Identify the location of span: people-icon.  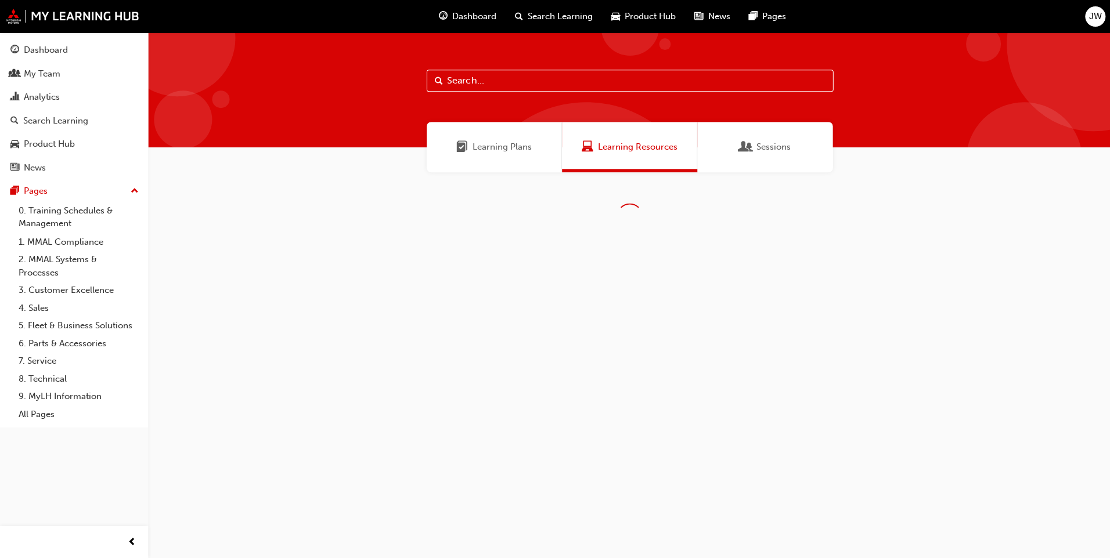
(15, 74).